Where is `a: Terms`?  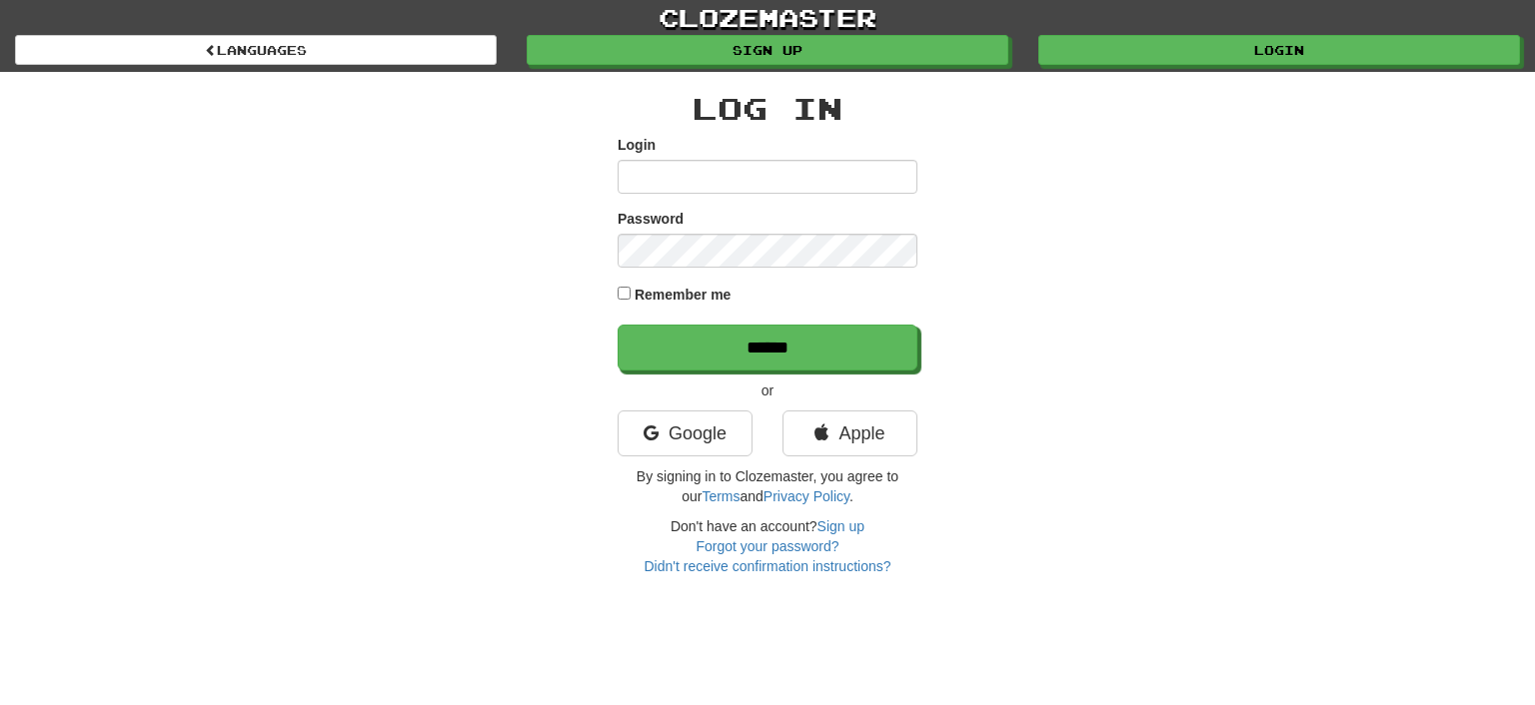 a: Terms is located at coordinates (720, 497).